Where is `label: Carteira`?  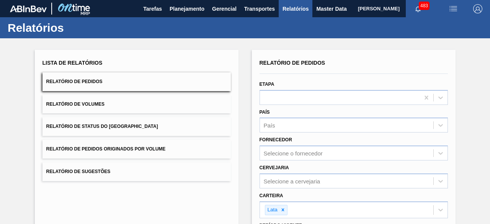 label: Carteira is located at coordinates (271, 196).